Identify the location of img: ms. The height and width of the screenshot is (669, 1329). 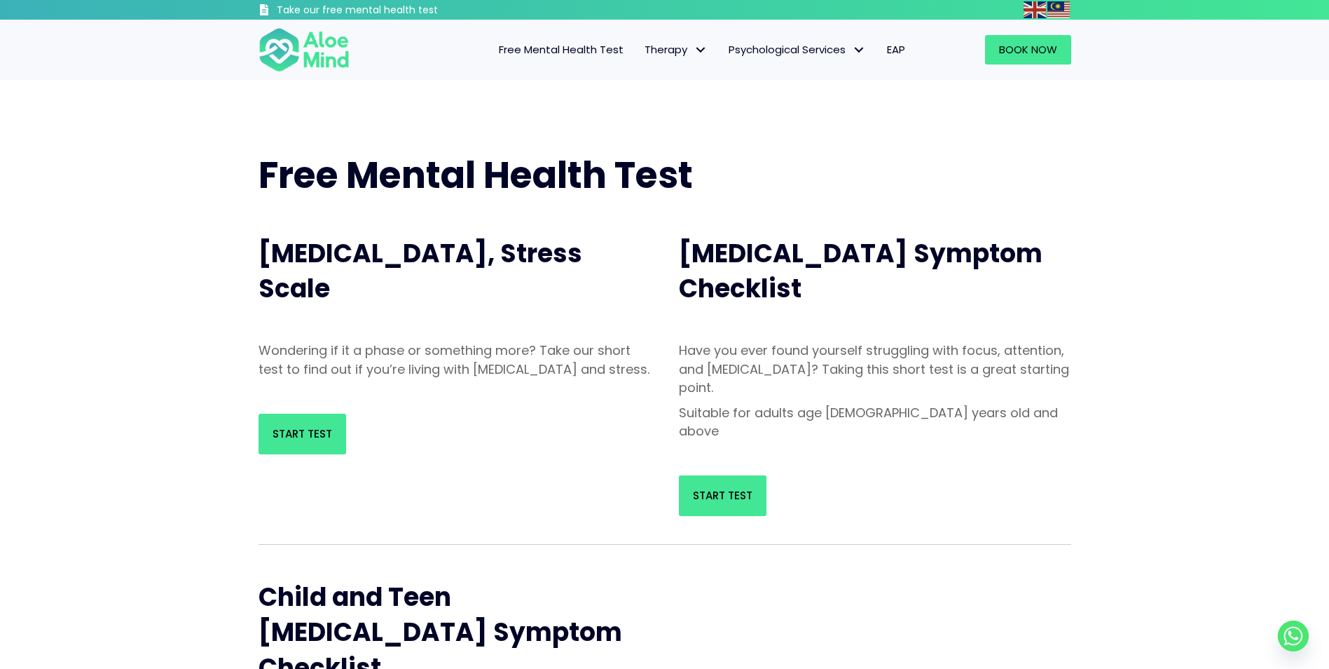
(1059, 10).